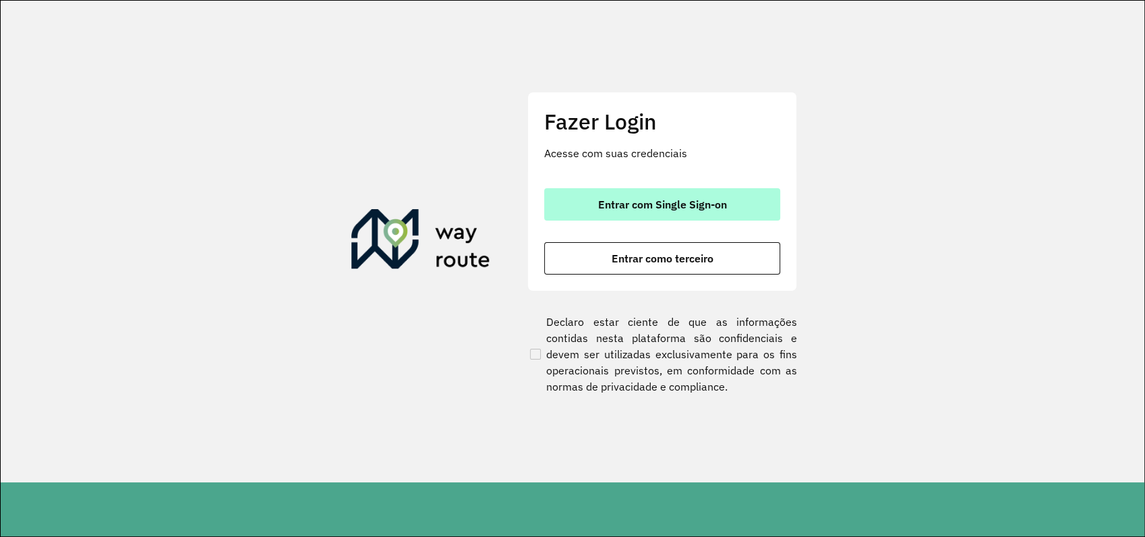  What do you see at coordinates (662, 204) in the screenshot?
I see `span: Entrar com Single Sign-on` at bounding box center [662, 204].